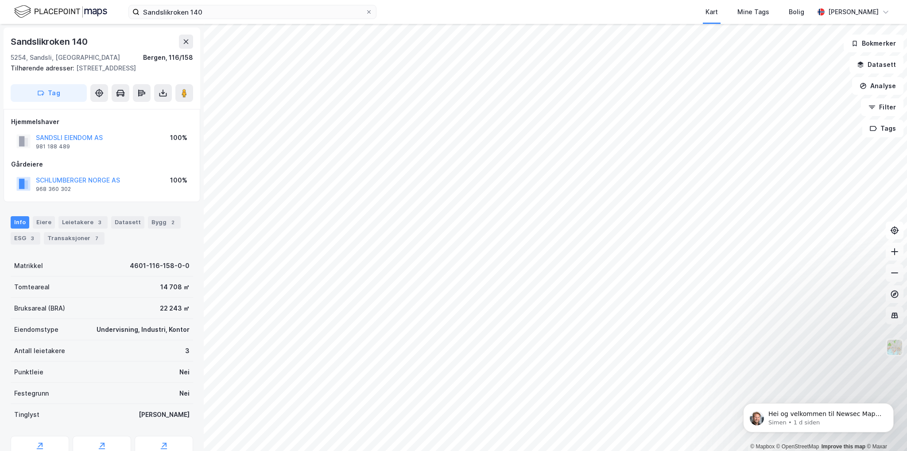  What do you see at coordinates (32, 287) in the screenshot?
I see `div: Tomteareal` at bounding box center [32, 287].